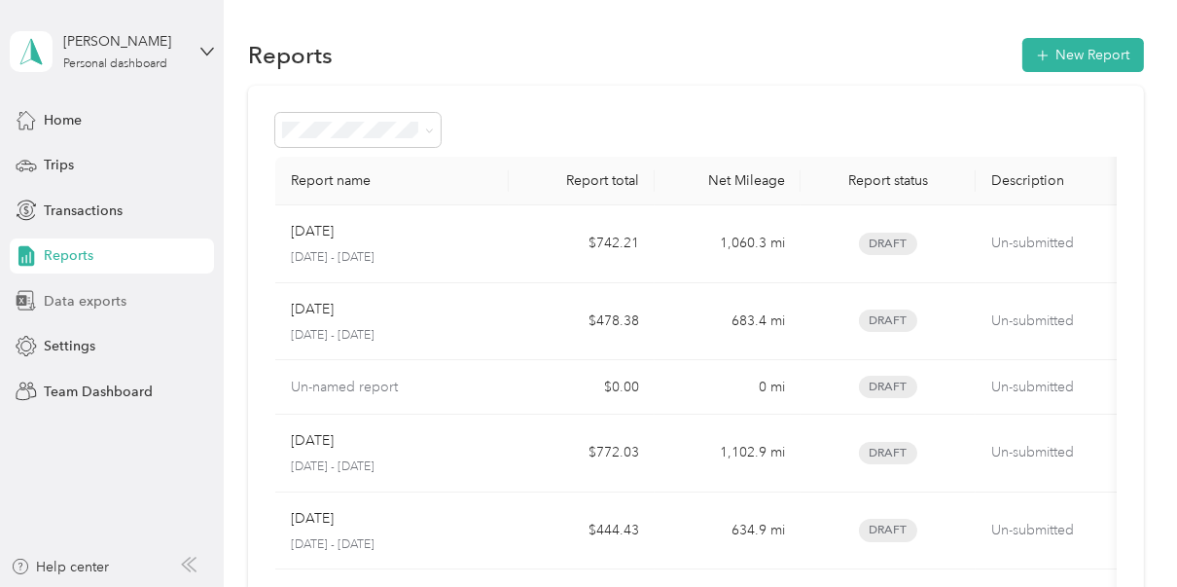 The height and width of the screenshot is (587, 1177). Describe the element at coordinates (98, 391) in the screenshot. I see `span: Team Dashboard` at that location.